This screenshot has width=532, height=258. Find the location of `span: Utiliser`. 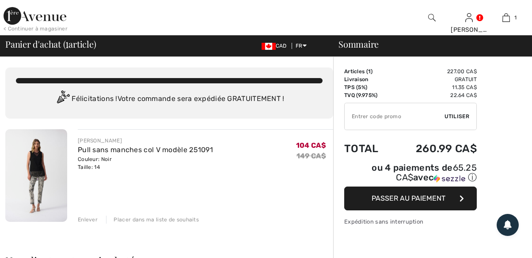

span: Utiliser is located at coordinates (457, 117).